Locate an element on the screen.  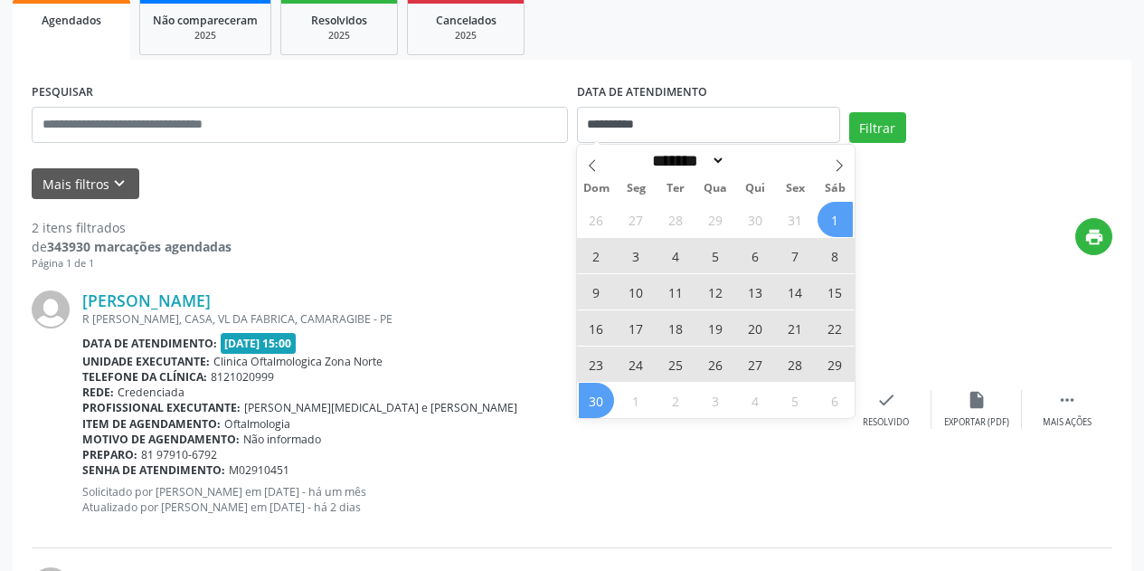
i: insert_drive_file is located at coordinates (977, 400).